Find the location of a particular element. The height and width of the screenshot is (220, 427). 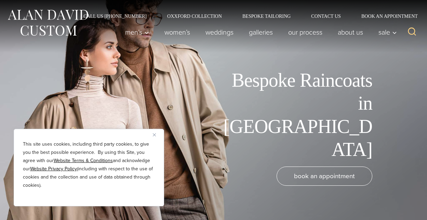

a: Website Terms & Conditions is located at coordinates (83, 160).